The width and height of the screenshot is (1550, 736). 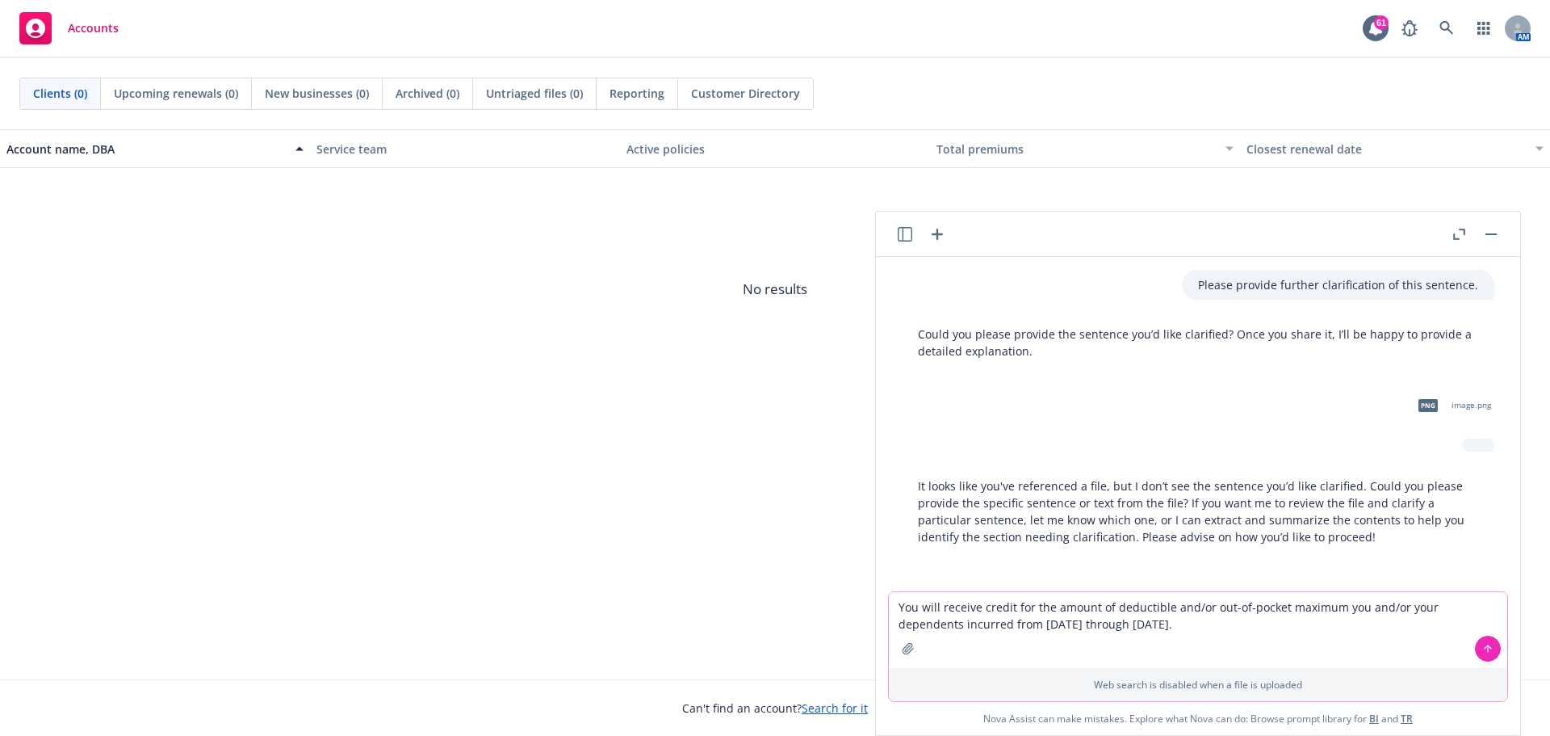 I want to click on a: Switch app, so click(x=1484, y=28).